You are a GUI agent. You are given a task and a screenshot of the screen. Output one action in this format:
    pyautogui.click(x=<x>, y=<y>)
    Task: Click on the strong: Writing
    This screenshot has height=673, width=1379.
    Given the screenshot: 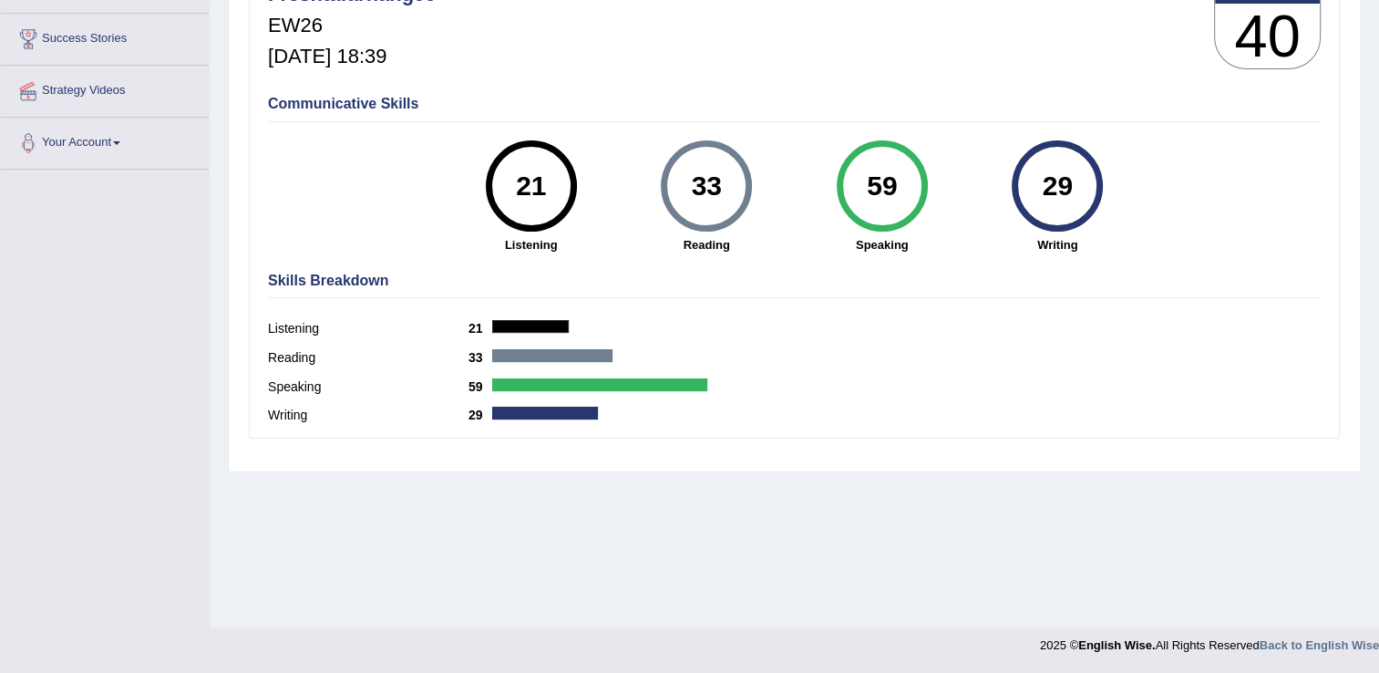 What is the action you would take?
    pyautogui.click(x=1057, y=244)
    